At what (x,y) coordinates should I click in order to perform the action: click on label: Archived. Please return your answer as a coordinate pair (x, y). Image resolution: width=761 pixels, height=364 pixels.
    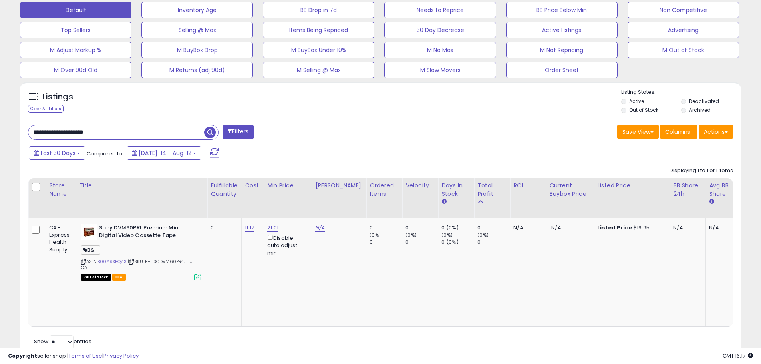
    Looking at the image, I should click on (700, 110).